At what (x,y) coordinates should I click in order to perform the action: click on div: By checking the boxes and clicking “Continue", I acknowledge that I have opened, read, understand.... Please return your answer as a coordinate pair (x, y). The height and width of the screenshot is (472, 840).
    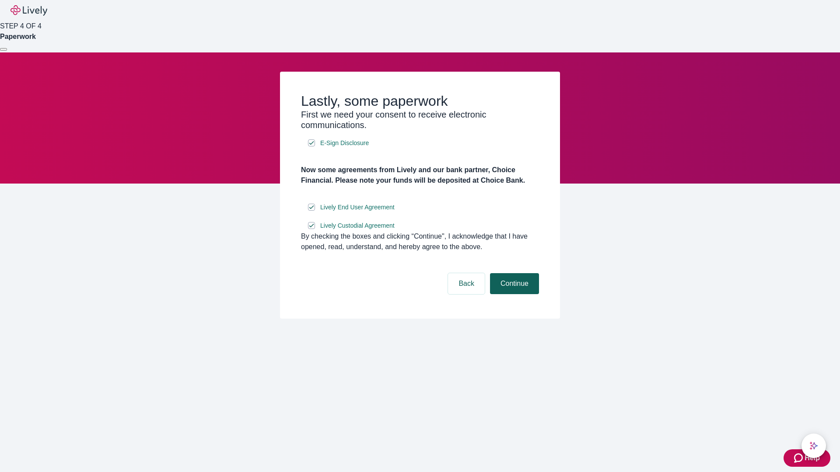
    Looking at the image, I should click on (420, 242).